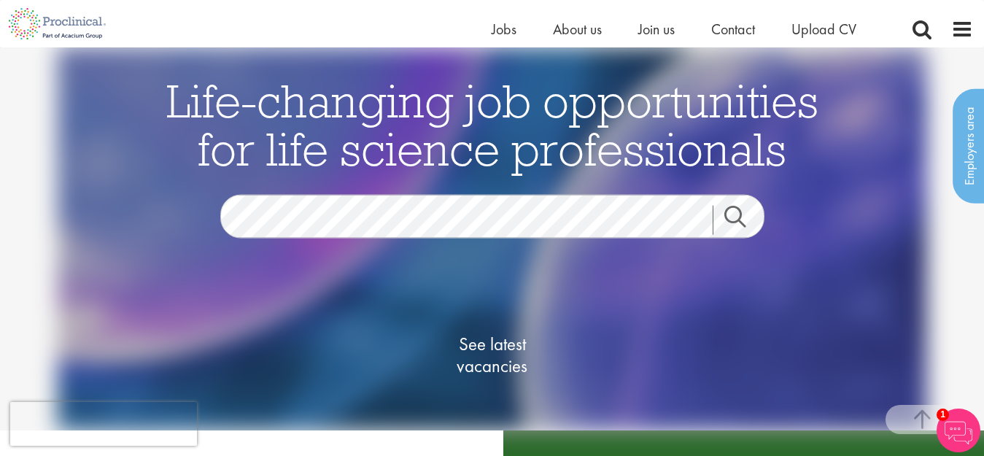  I want to click on span: Join us, so click(656, 29).